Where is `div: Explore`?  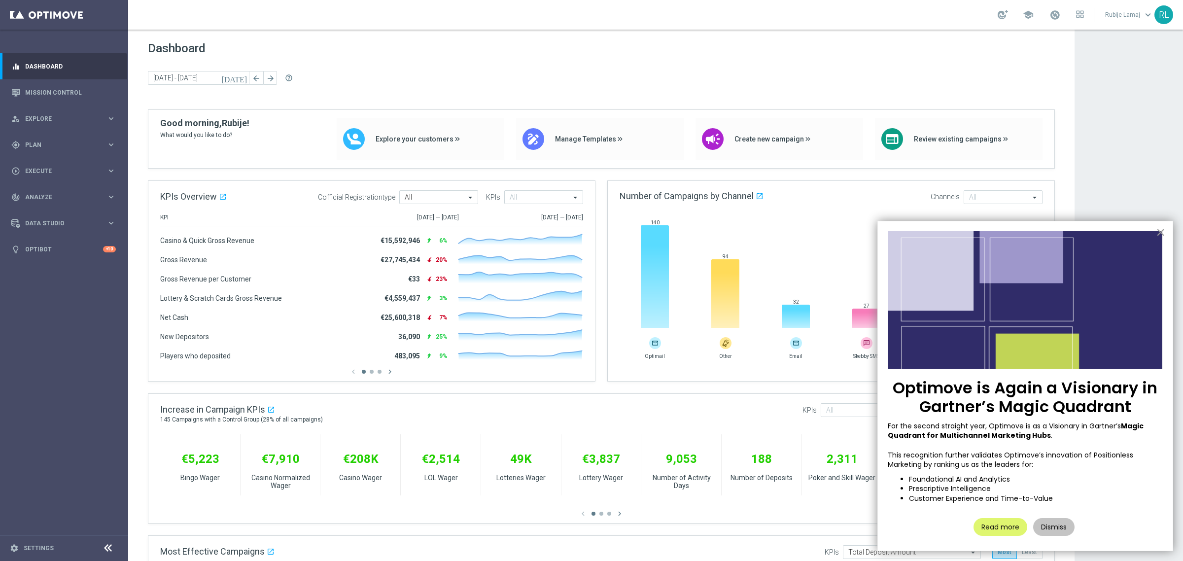 div: Explore is located at coordinates (59, 119).